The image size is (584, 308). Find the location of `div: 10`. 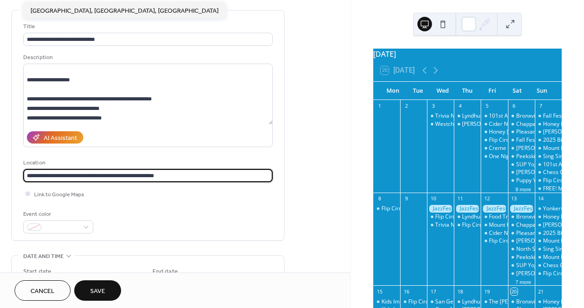

div: 10 is located at coordinates (433, 199).